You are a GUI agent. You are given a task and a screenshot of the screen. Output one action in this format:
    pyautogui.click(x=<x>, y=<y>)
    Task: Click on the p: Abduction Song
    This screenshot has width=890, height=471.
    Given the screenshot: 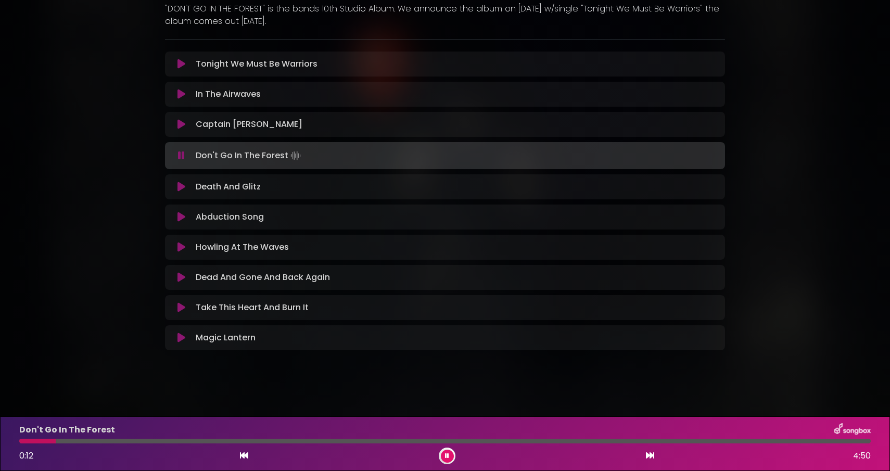 What is the action you would take?
    pyautogui.click(x=230, y=217)
    